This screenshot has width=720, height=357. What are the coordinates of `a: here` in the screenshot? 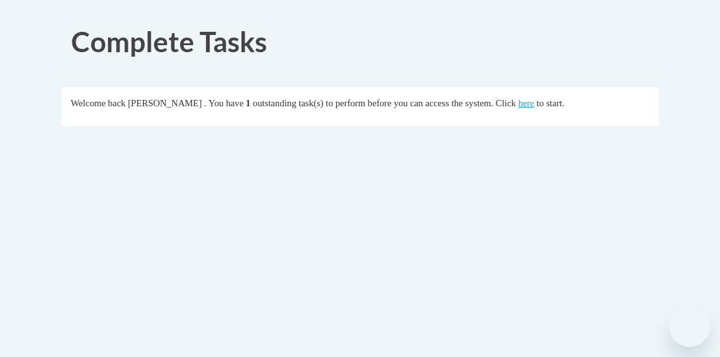 It's located at (526, 103).